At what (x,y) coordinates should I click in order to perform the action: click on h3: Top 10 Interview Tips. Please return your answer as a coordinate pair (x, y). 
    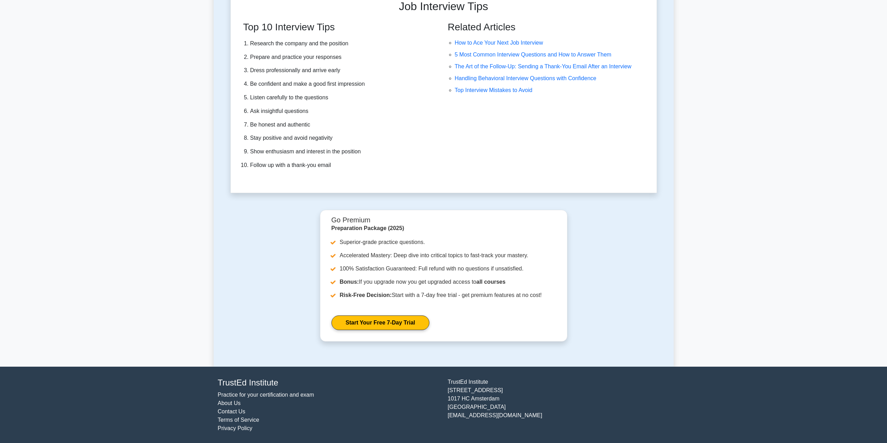
    Looking at the image, I should click on (339, 27).